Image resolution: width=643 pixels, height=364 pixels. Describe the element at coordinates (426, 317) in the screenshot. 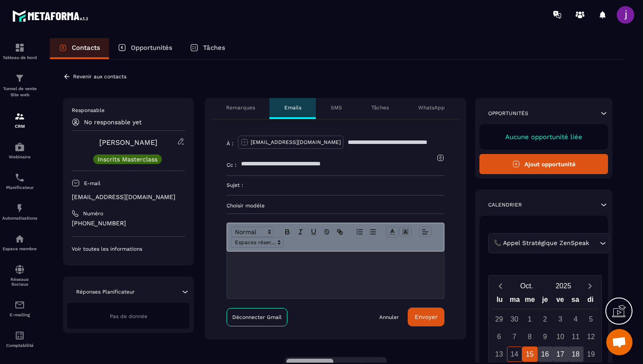

I see `button: Envoyer` at that location.